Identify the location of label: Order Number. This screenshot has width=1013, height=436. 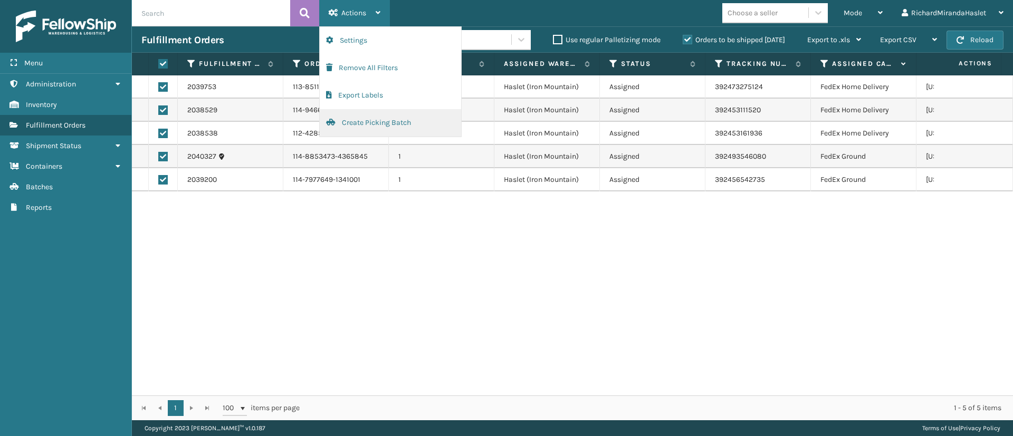
(336, 64).